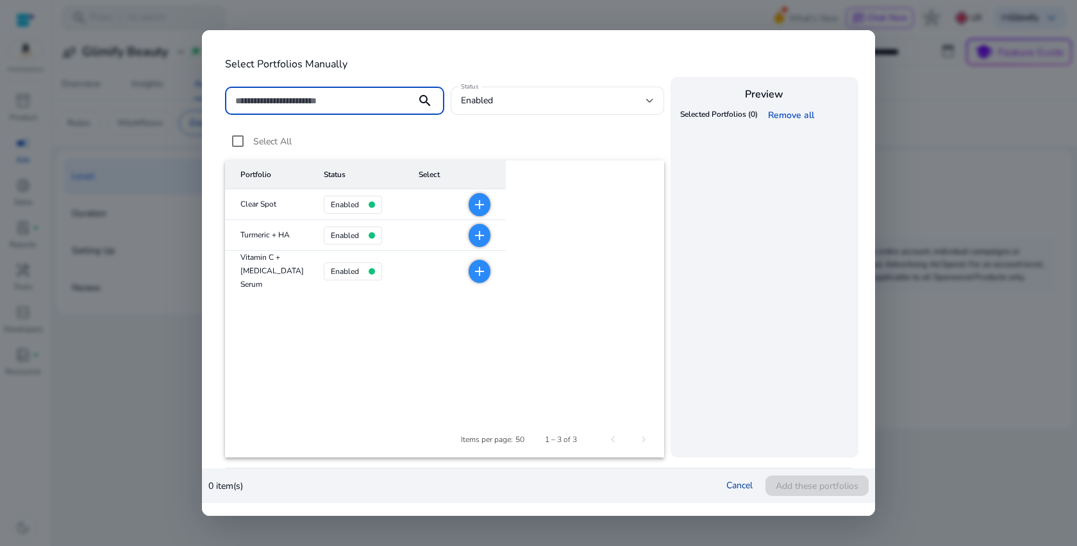  I want to click on mat-cell: Turmeric + HA, so click(269, 235).